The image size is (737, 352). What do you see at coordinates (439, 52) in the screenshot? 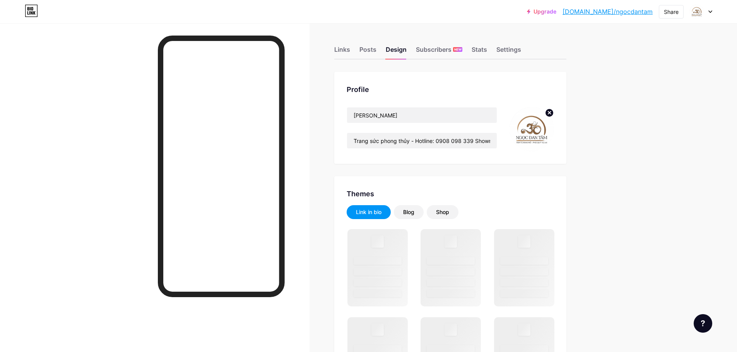
I see `div: Subscribers` at bounding box center [439, 52].